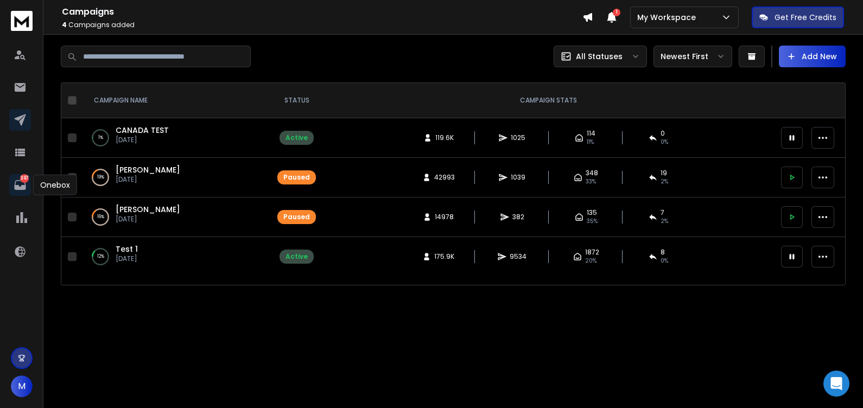 The image size is (863, 408). Describe the element at coordinates (322, 12) in the screenshot. I see `h1: Campaigns` at that location.